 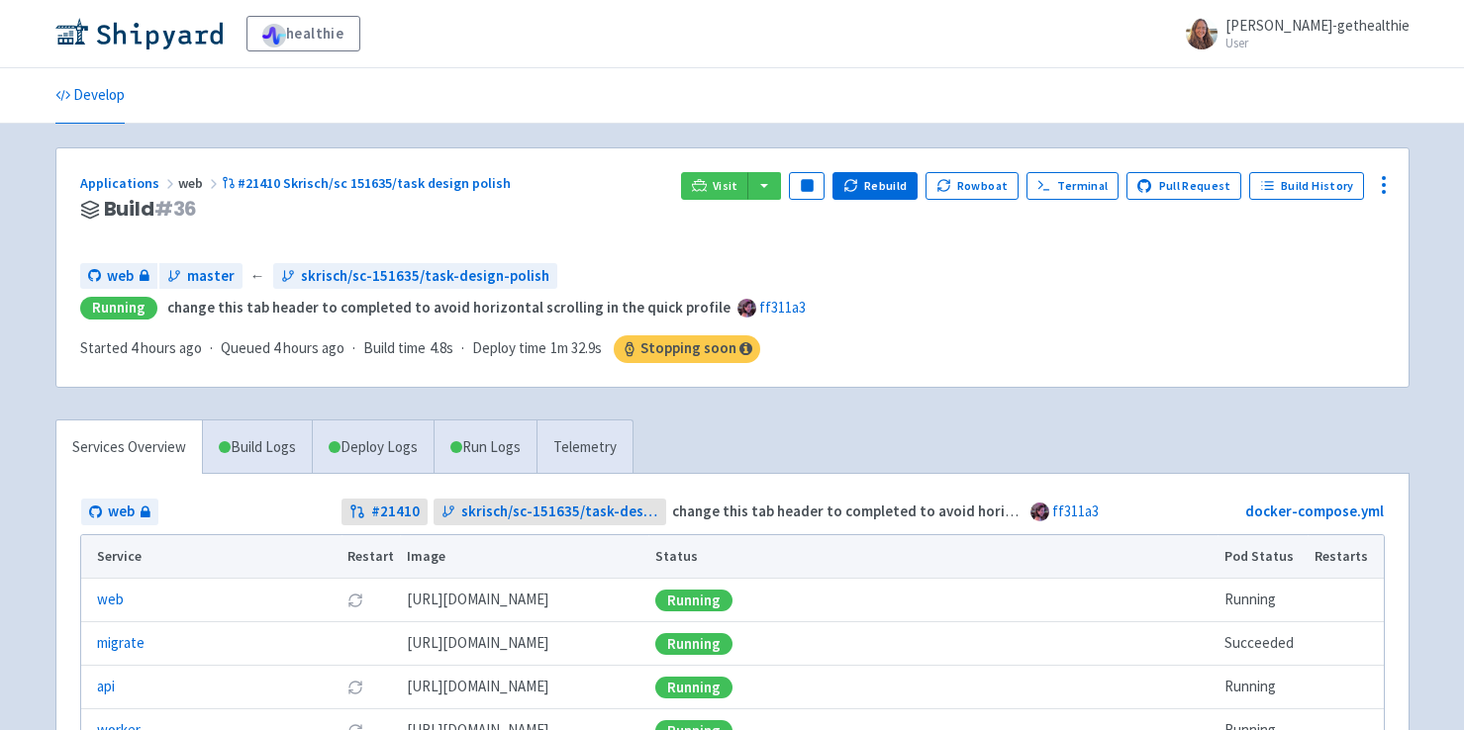 I want to click on a: Deploy Logs, so click(x=372, y=447).